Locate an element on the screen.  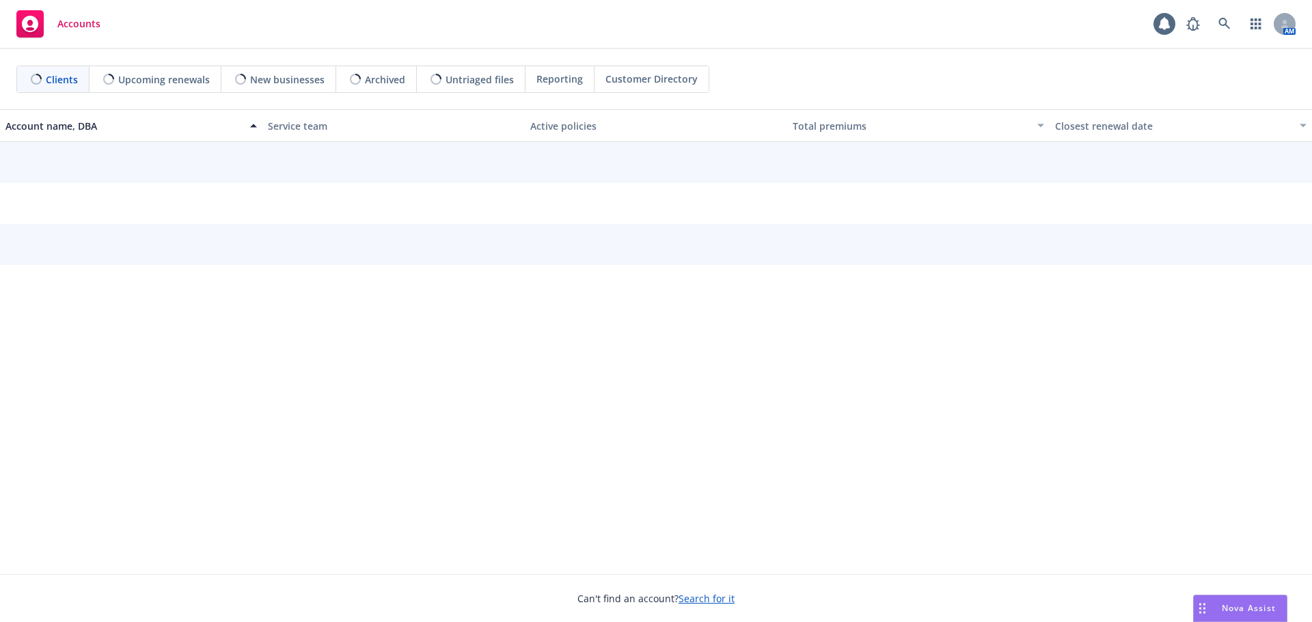
span: Can't find an account? is located at coordinates (656, 598).